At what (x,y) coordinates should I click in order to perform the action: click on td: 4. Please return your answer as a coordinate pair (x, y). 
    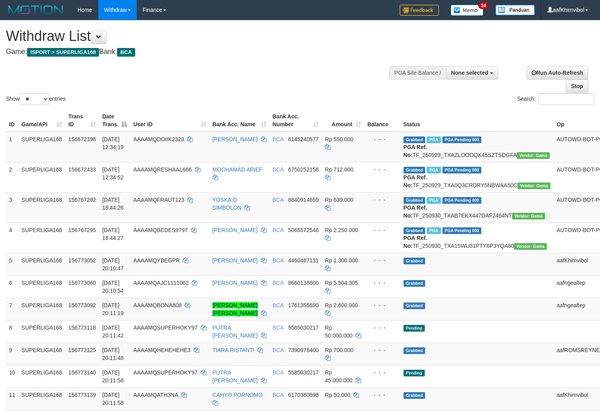
    Looking at the image, I should click on (12, 238).